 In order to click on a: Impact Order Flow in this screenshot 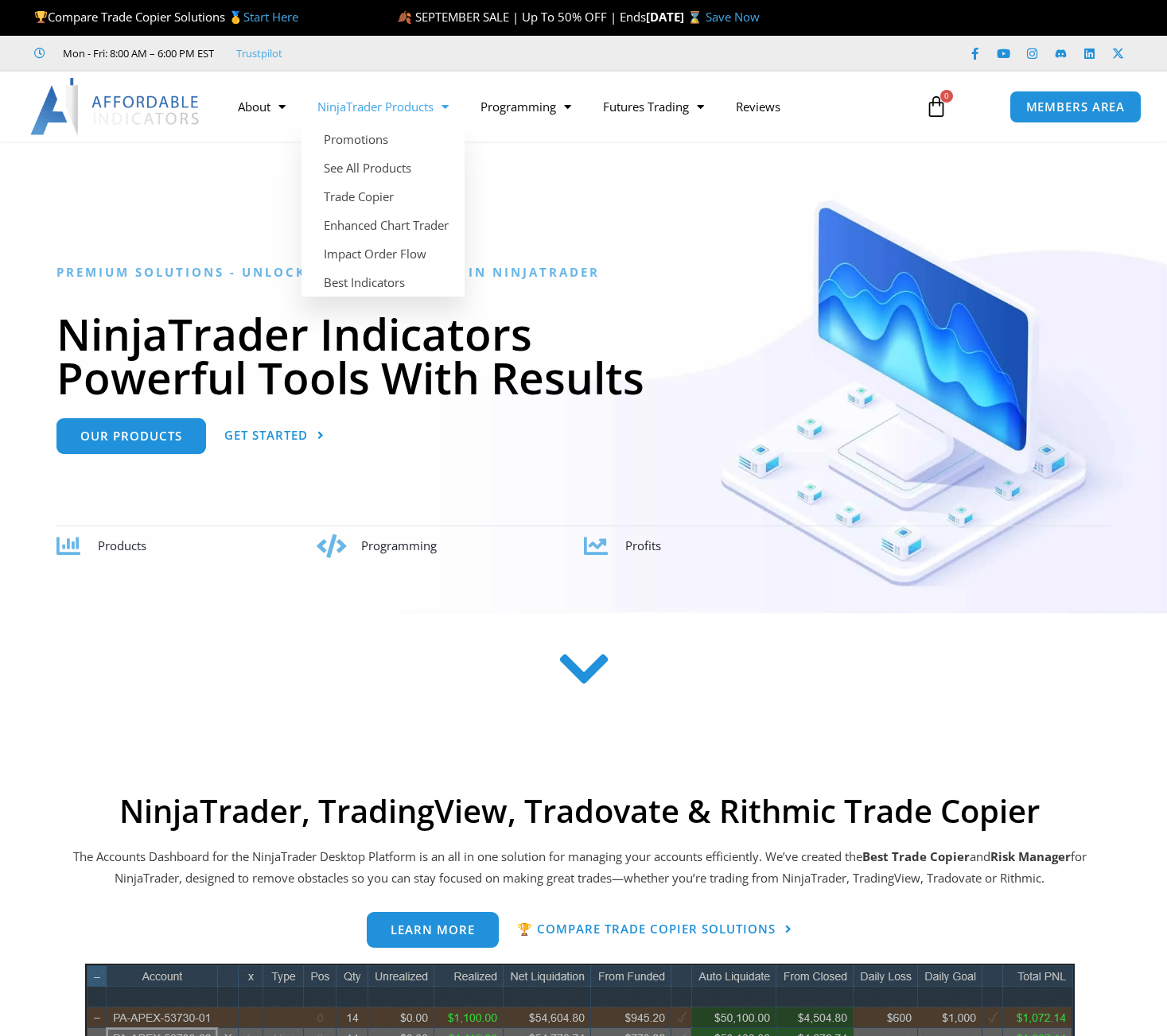, I will do `click(382, 253)`.